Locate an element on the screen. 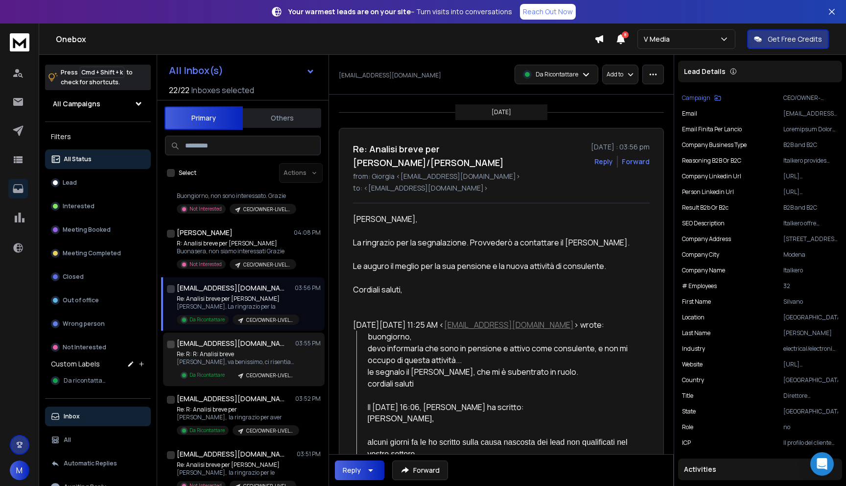  button: Interested is located at coordinates (98, 206).